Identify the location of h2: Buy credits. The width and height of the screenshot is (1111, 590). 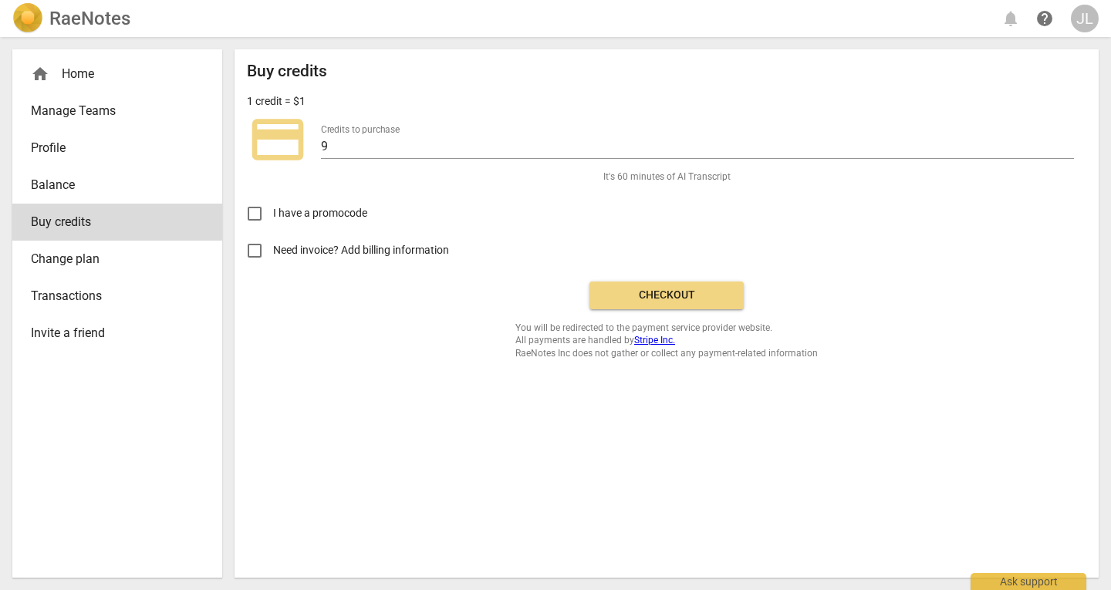
(287, 71).